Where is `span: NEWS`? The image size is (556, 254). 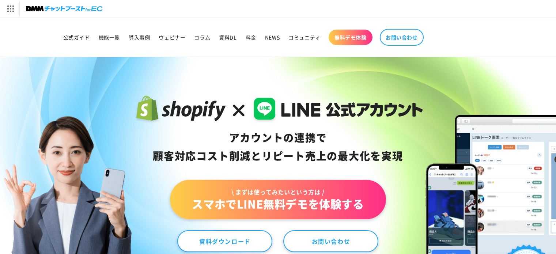 span: NEWS is located at coordinates (272, 37).